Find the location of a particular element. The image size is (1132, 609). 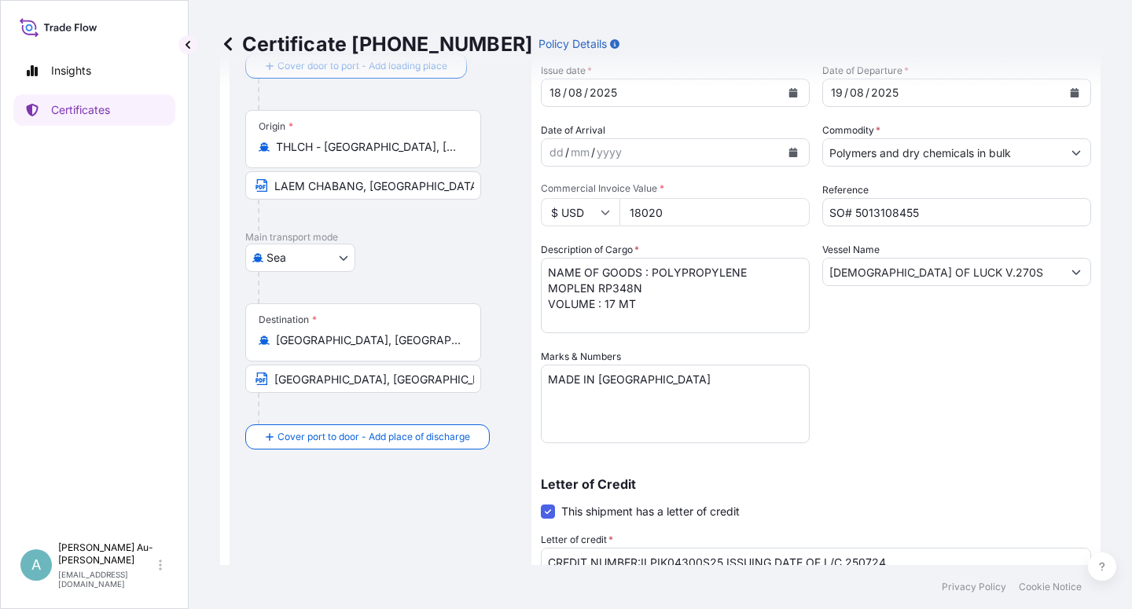

textarea: NAME OF GOODS : POLYPROPYLENE MOPLEN RP348N VOLUME : 17 MT is located at coordinates (675, 296).